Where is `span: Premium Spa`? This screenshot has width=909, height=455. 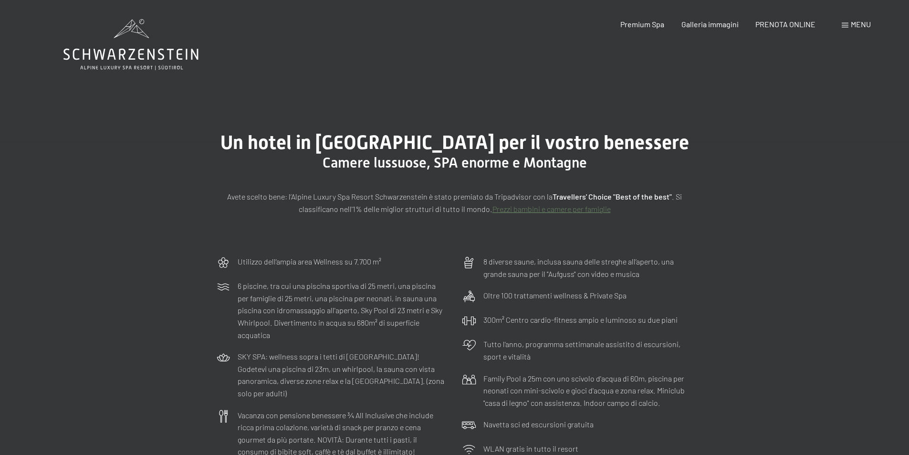 span: Premium Spa is located at coordinates (642, 24).